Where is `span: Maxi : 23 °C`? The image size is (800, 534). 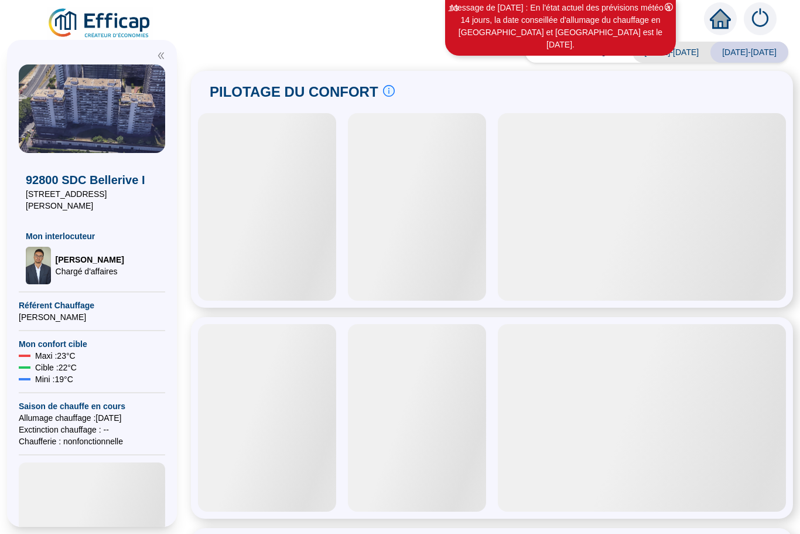
span: Maxi : 23 °C is located at coordinates (55, 356).